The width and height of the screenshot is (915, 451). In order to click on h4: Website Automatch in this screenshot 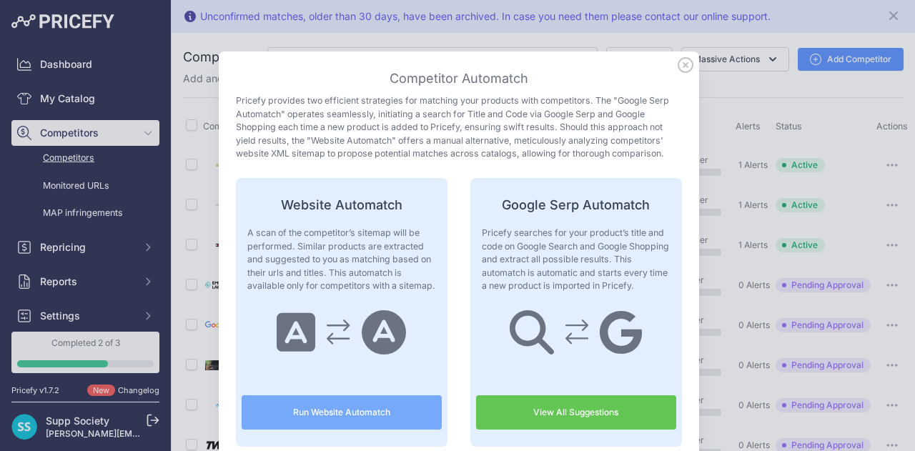, I will do `click(342, 205)`.